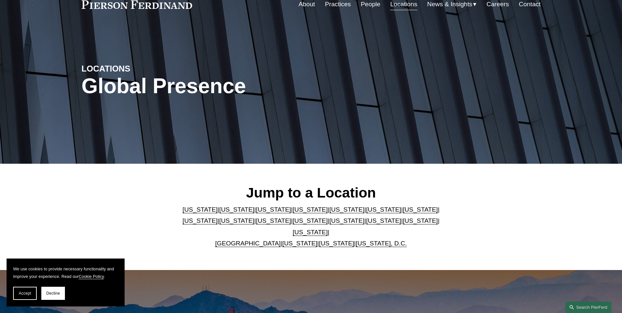 The height and width of the screenshot is (313, 622). I want to click on a: Search this site, so click(589, 307).